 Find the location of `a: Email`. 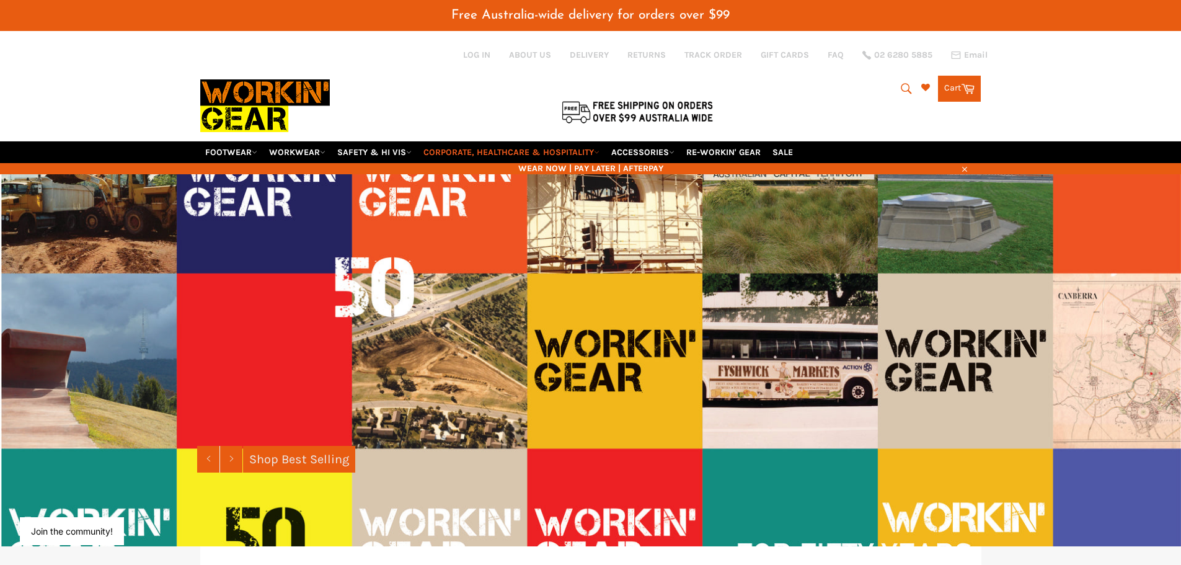

a: Email is located at coordinates (969, 55).